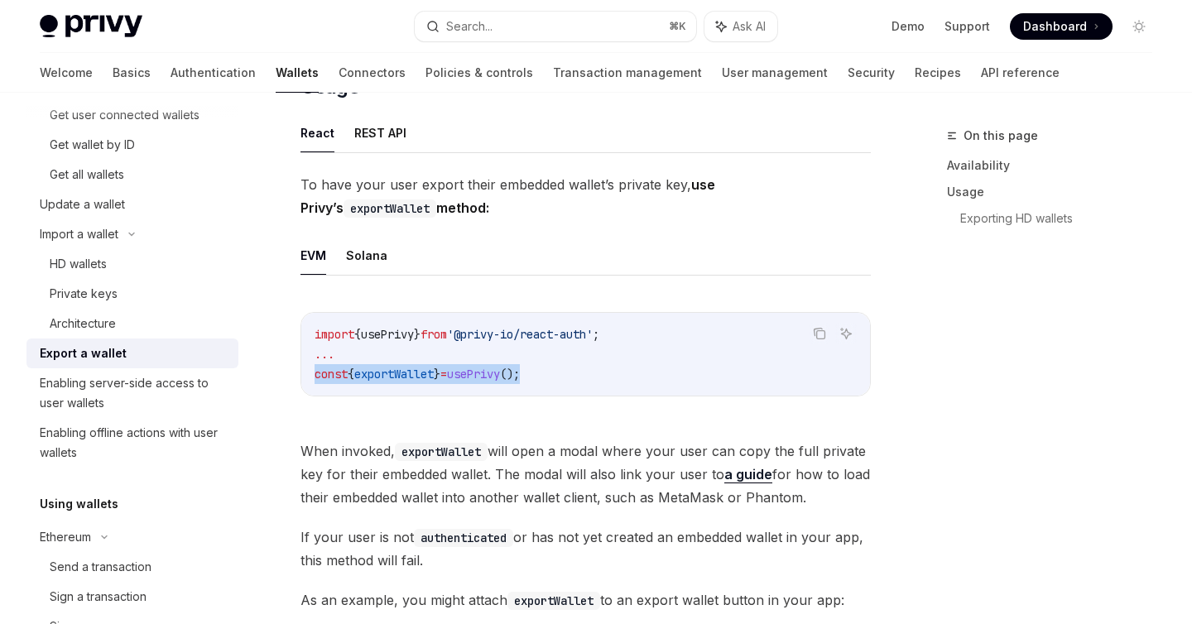 The height and width of the screenshot is (624, 1192). Describe the element at coordinates (380, 132) in the screenshot. I see `button: REST API` at that location.